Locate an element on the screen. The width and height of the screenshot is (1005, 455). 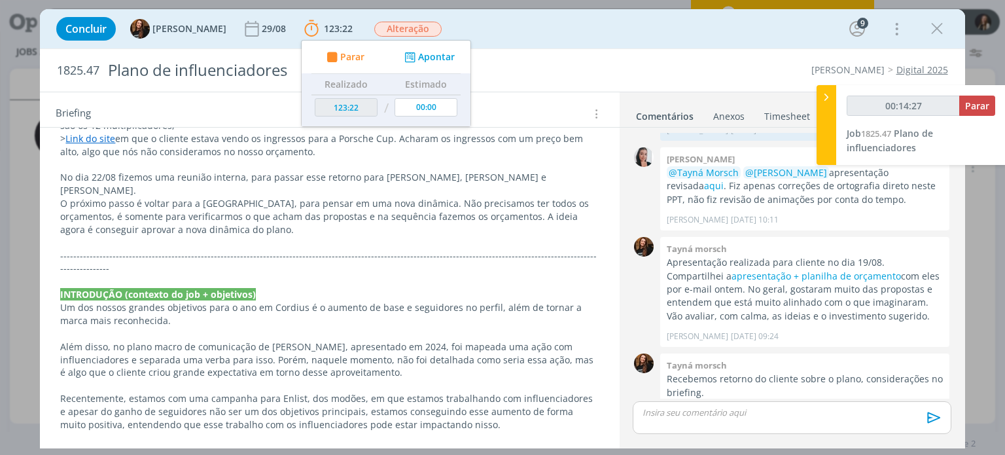
a: Digital 2025 is located at coordinates (922, 69).